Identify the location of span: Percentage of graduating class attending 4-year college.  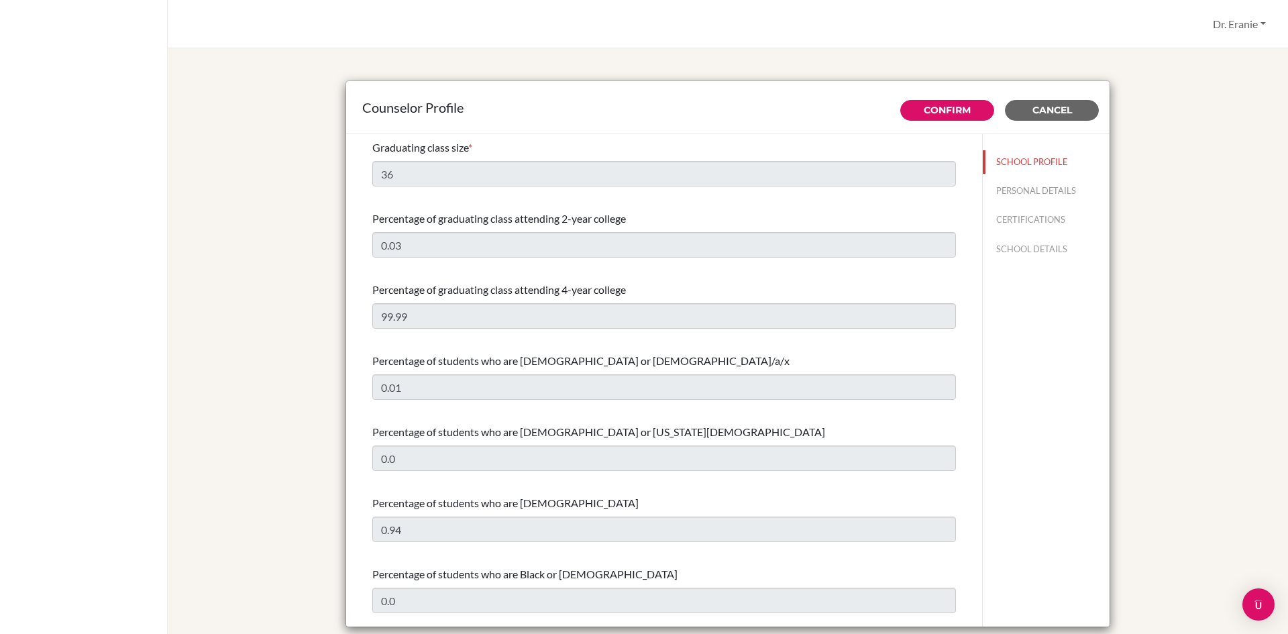
(499, 289).